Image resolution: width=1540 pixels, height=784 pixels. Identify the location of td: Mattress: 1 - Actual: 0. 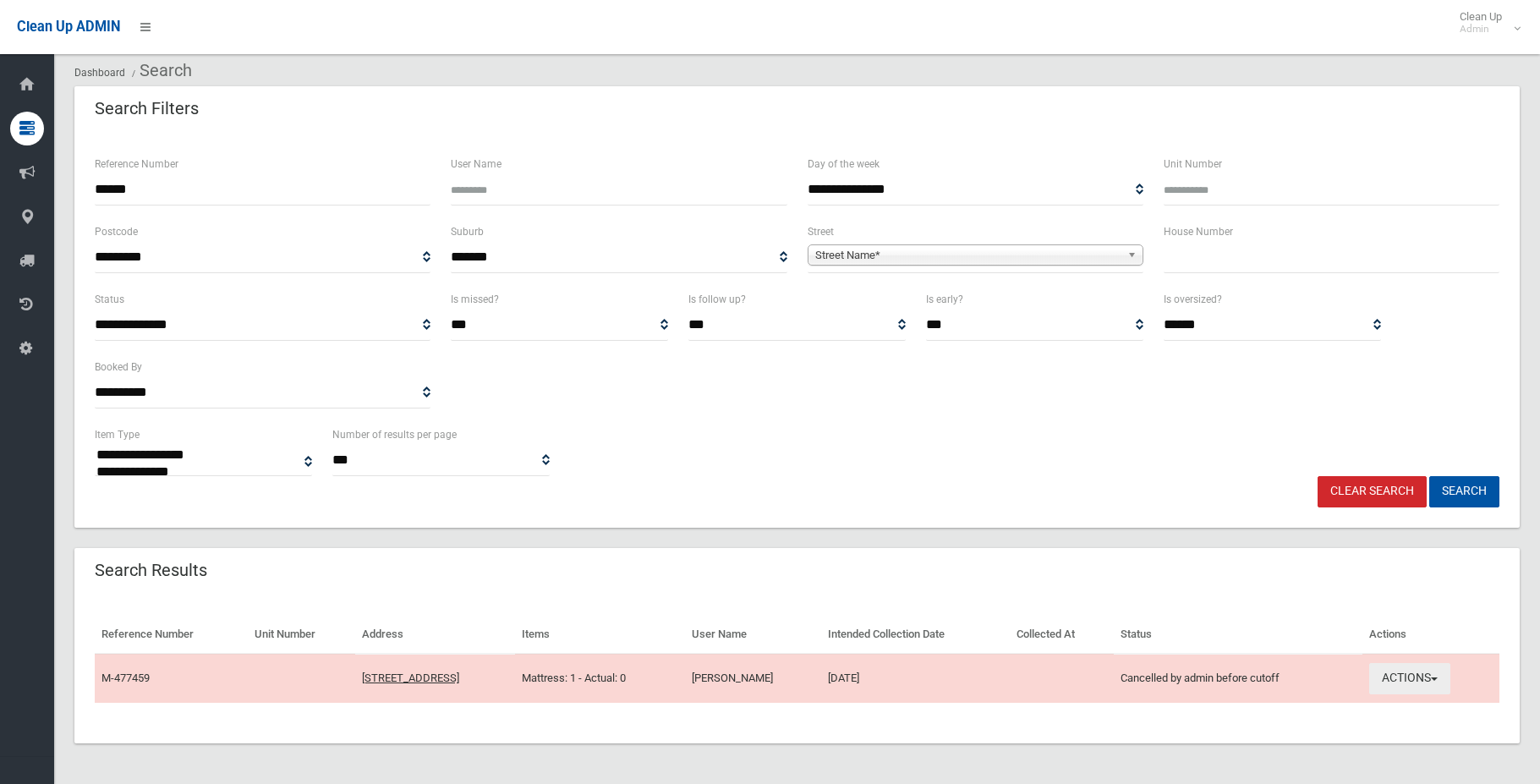
(600, 678).